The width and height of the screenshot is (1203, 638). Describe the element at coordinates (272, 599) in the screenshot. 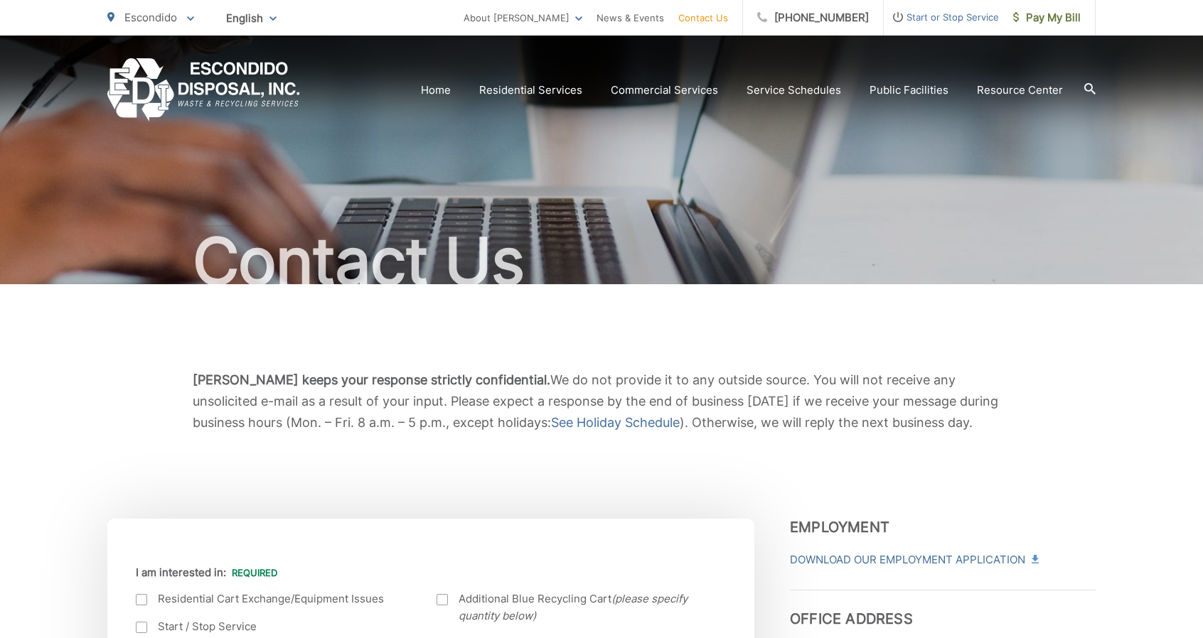

I see `label: Residential Cart Exchange/Equipment Issues` at that location.